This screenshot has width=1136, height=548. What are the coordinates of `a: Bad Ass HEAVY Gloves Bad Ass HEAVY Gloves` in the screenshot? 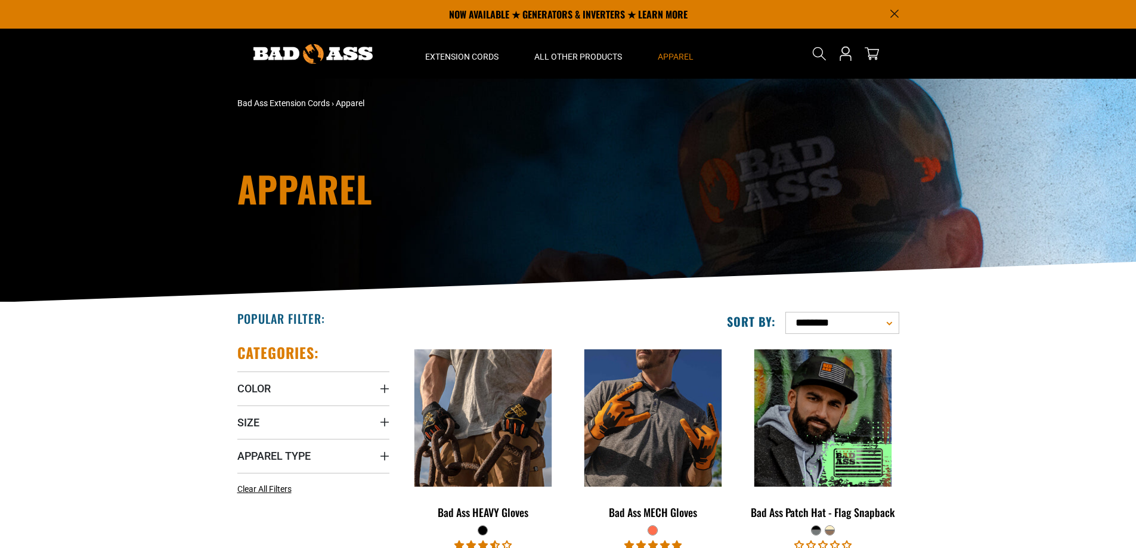 It's located at (483, 434).